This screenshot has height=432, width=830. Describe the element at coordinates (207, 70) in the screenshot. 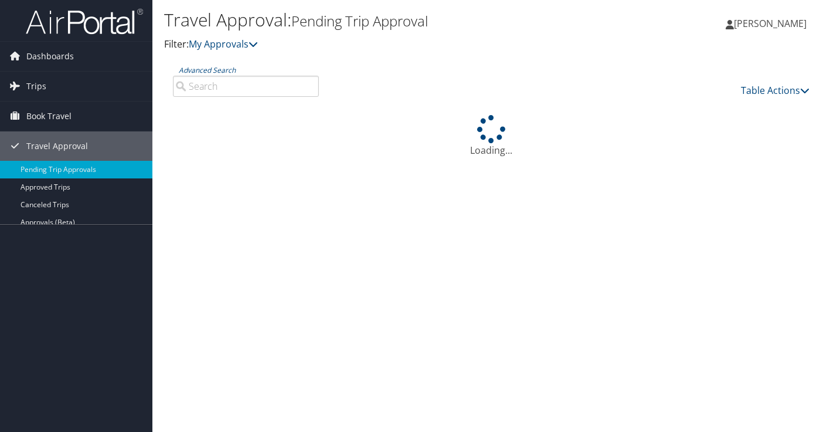

I see `a: Advanced Search` at that location.